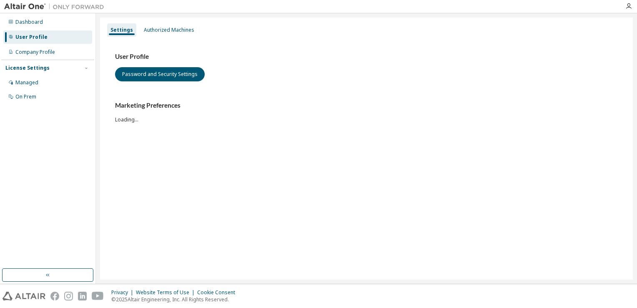  What do you see at coordinates (26, 97) in the screenshot?
I see `div: On Prem` at bounding box center [26, 97].